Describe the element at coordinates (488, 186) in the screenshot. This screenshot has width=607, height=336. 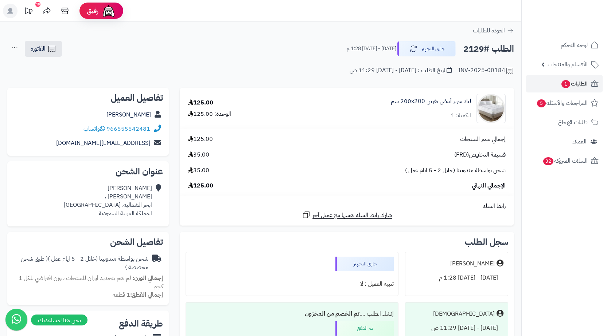
I see `span: الإجمالي النهائي` at that location.